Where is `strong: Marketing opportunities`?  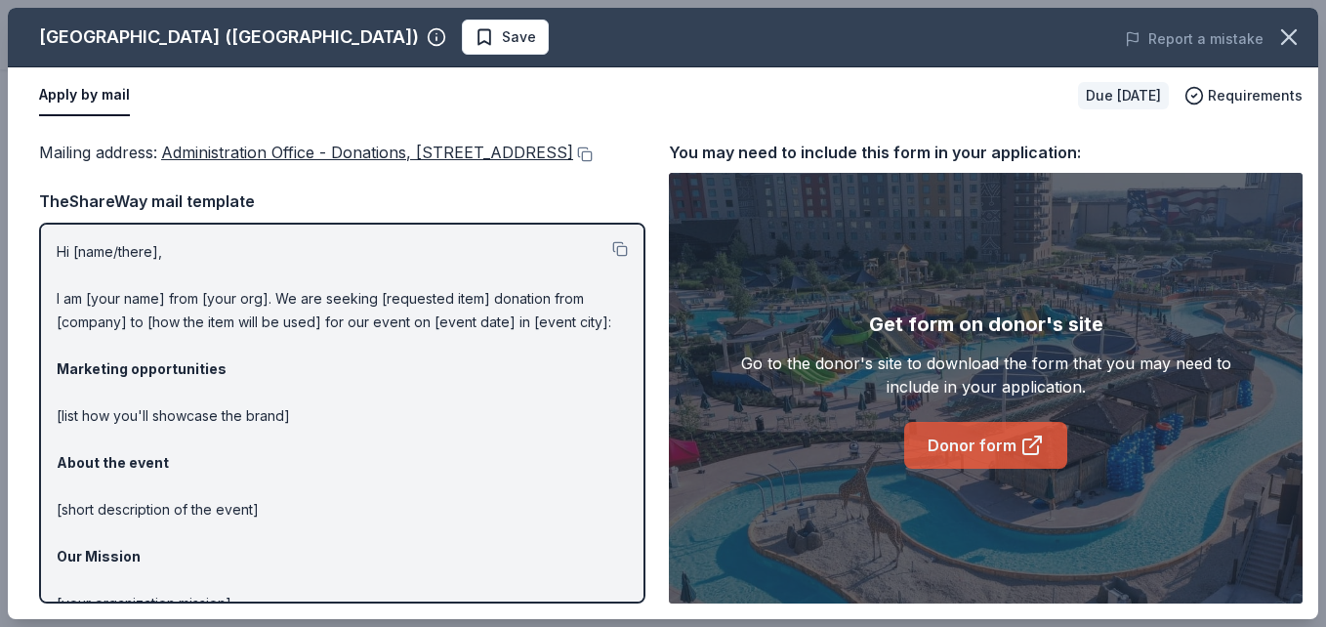 strong: Marketing opportunities is located at coordinates (142, 368).